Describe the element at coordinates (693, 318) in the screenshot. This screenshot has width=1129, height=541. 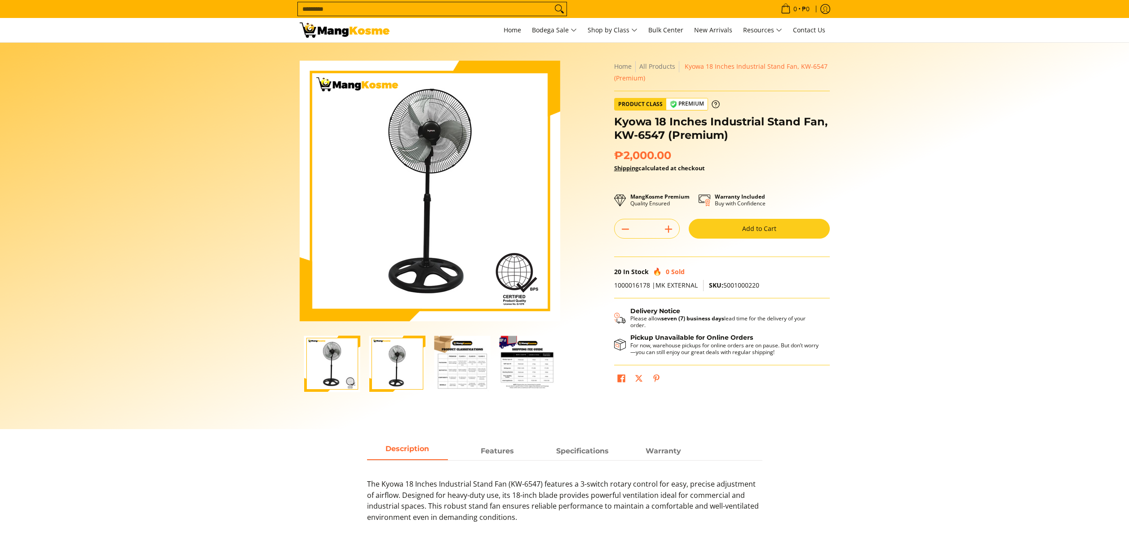
I see `strong: seven (7) business days` at that location.